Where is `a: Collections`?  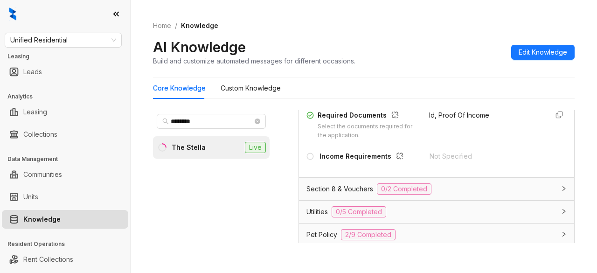
a: Collections is located at coordinates (40, 134).